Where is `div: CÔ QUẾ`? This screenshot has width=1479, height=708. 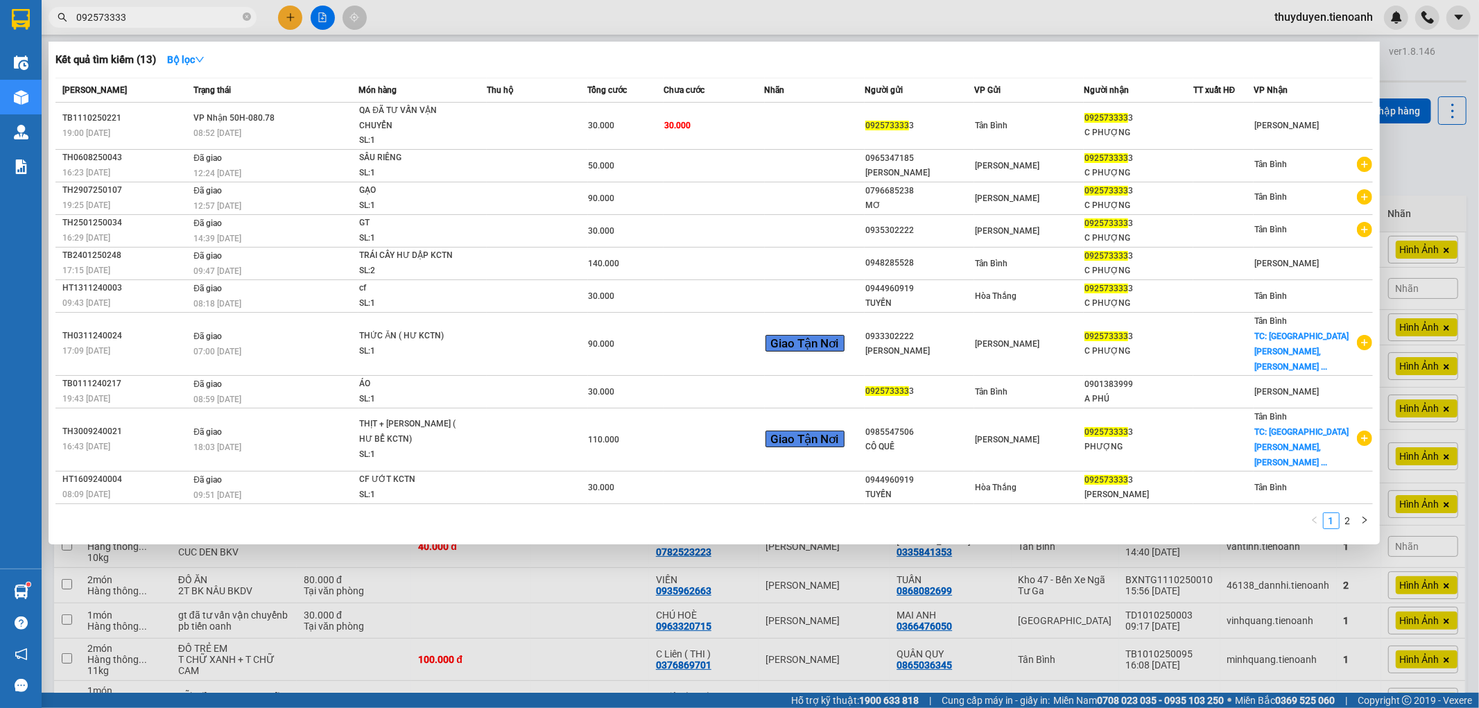 div: CÔ QUẾ is located at coordinates (920, 447).